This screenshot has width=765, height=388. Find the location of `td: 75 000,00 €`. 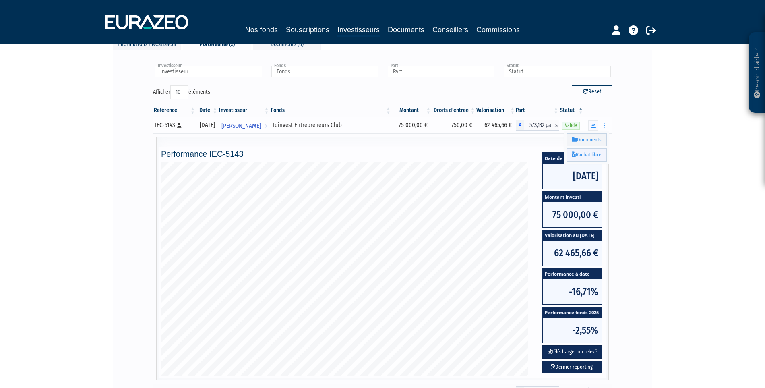

td: 75 000,00 € is located at coordinates (412, 125).